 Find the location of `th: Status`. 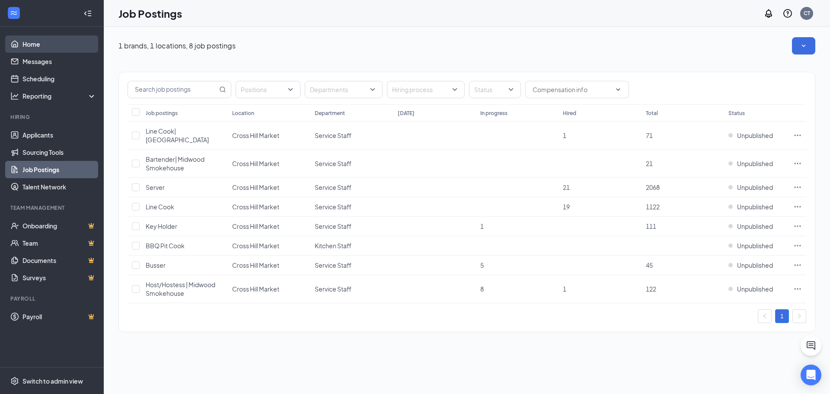

th: Status is located at coordinates (757, 113).